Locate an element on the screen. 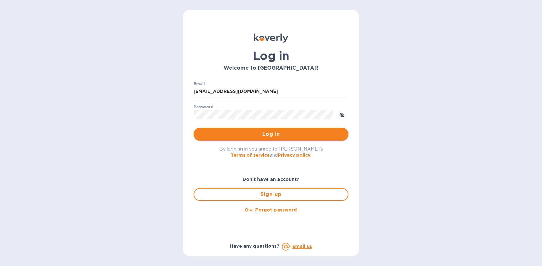 This screenshot has height=266, width=542. b: Have any questions? is located at coordinates (255, 246).